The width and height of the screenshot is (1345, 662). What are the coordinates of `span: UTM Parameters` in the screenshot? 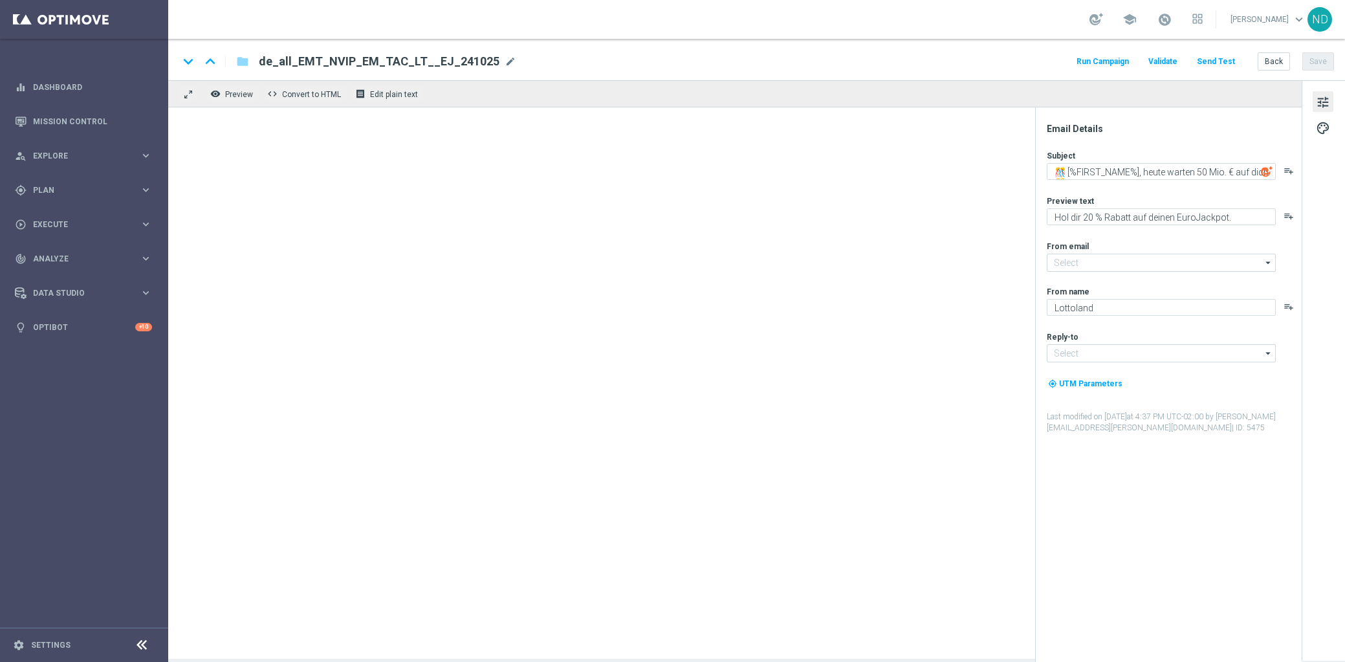 It's located at (1091, 384).